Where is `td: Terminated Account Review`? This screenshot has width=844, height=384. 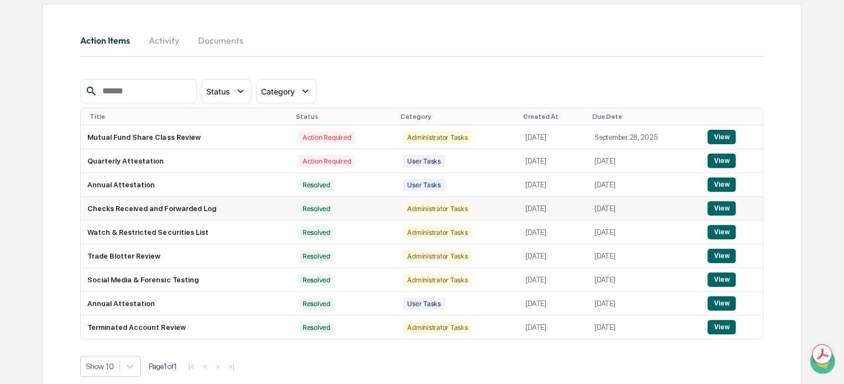 td: Terminated Account Review is located at coordinates (186, 327).